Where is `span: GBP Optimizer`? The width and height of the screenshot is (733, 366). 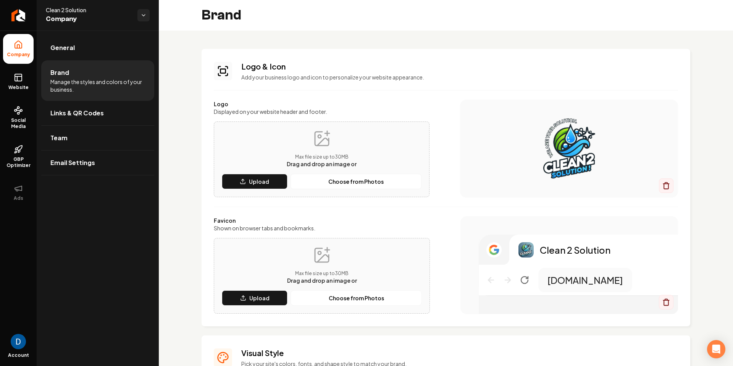
span: GBP Optimizer is located at coordinates (18, 162).